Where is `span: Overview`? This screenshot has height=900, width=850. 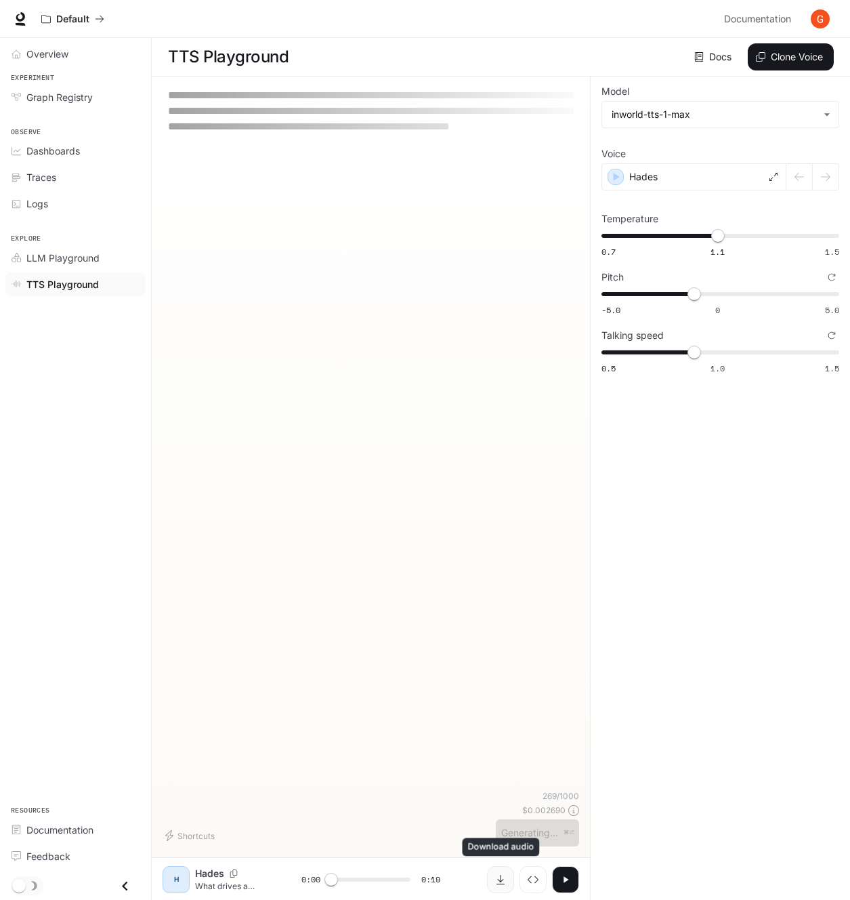
span: Overview is located at coordinates (47, 54).